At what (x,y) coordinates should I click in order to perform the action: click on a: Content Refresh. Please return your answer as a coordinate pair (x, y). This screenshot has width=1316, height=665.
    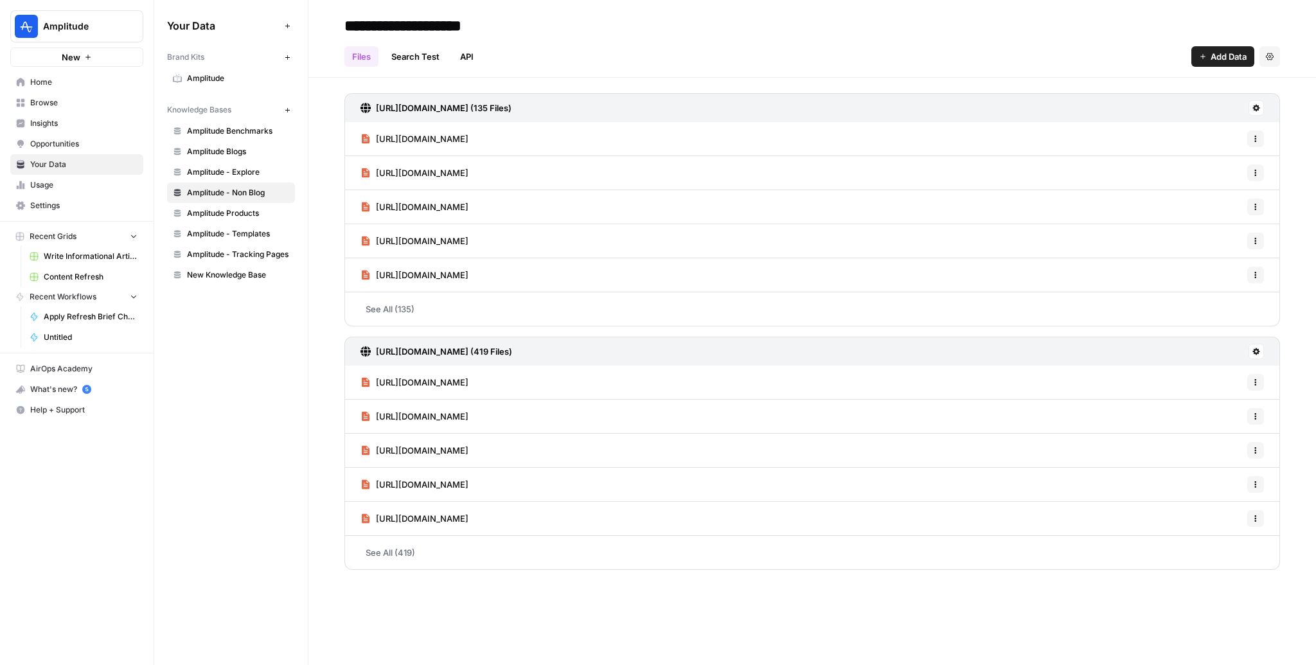
    Looking at the image, I should click on (84, 277).